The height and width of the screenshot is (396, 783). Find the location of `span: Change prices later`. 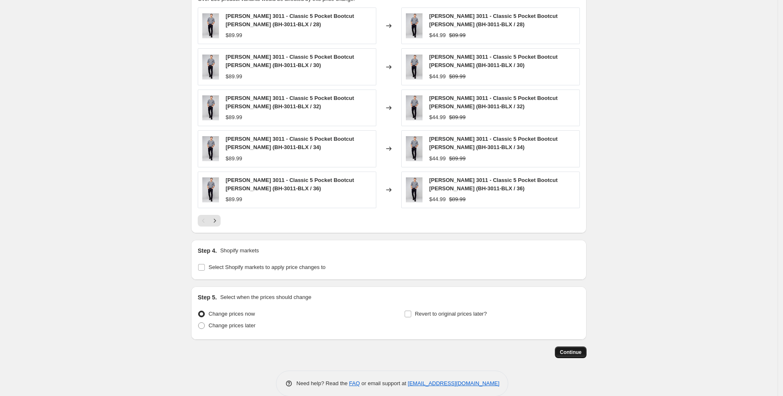

span: Change prices later is located at coordinates (232, 325).